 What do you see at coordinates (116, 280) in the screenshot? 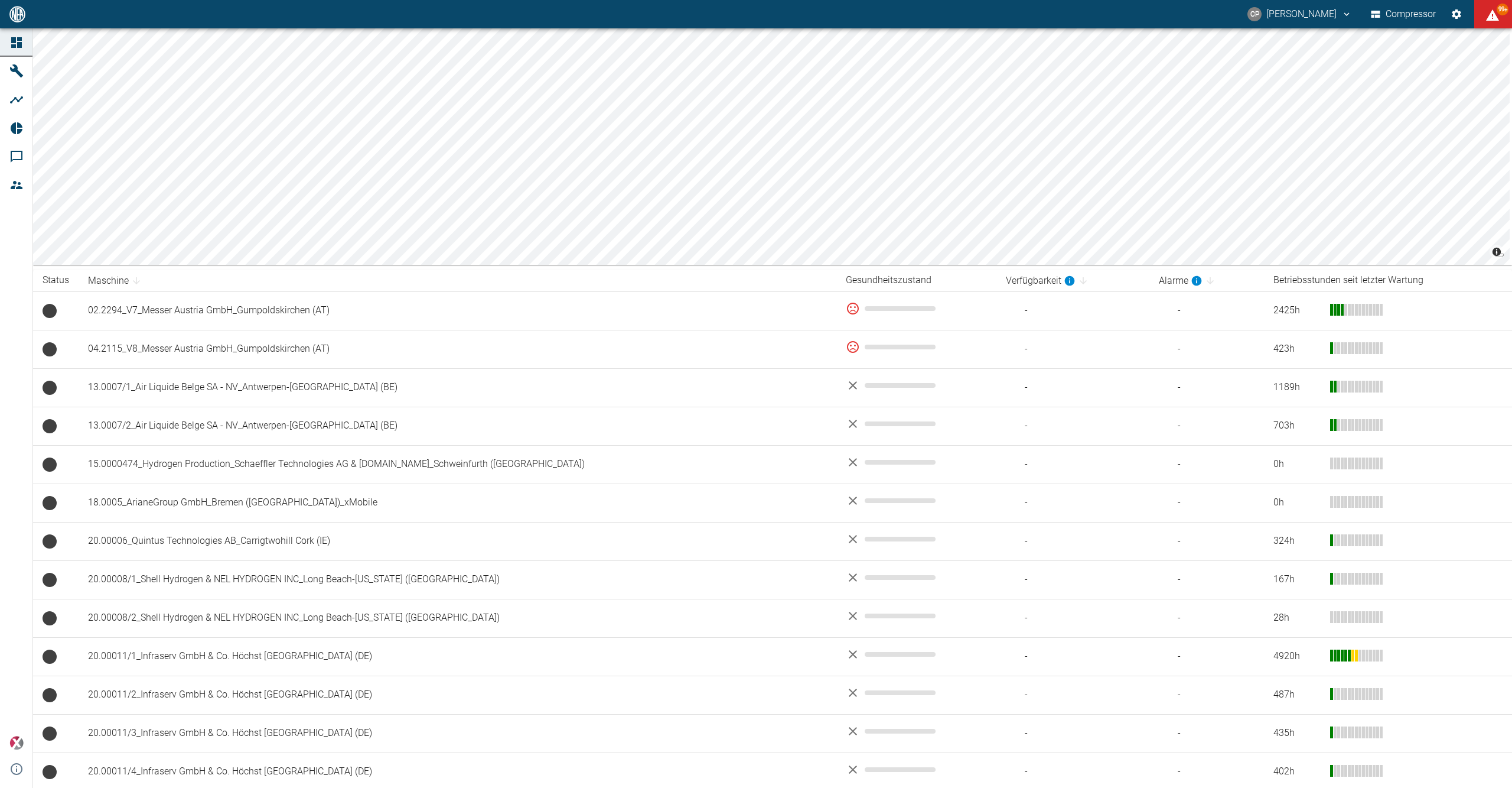
I see `span: Maschine` at bounding box center [116, 280].